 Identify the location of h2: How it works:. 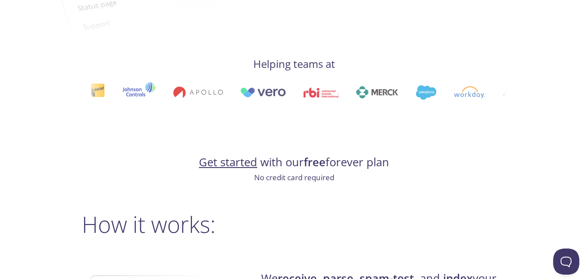
(294, 224).